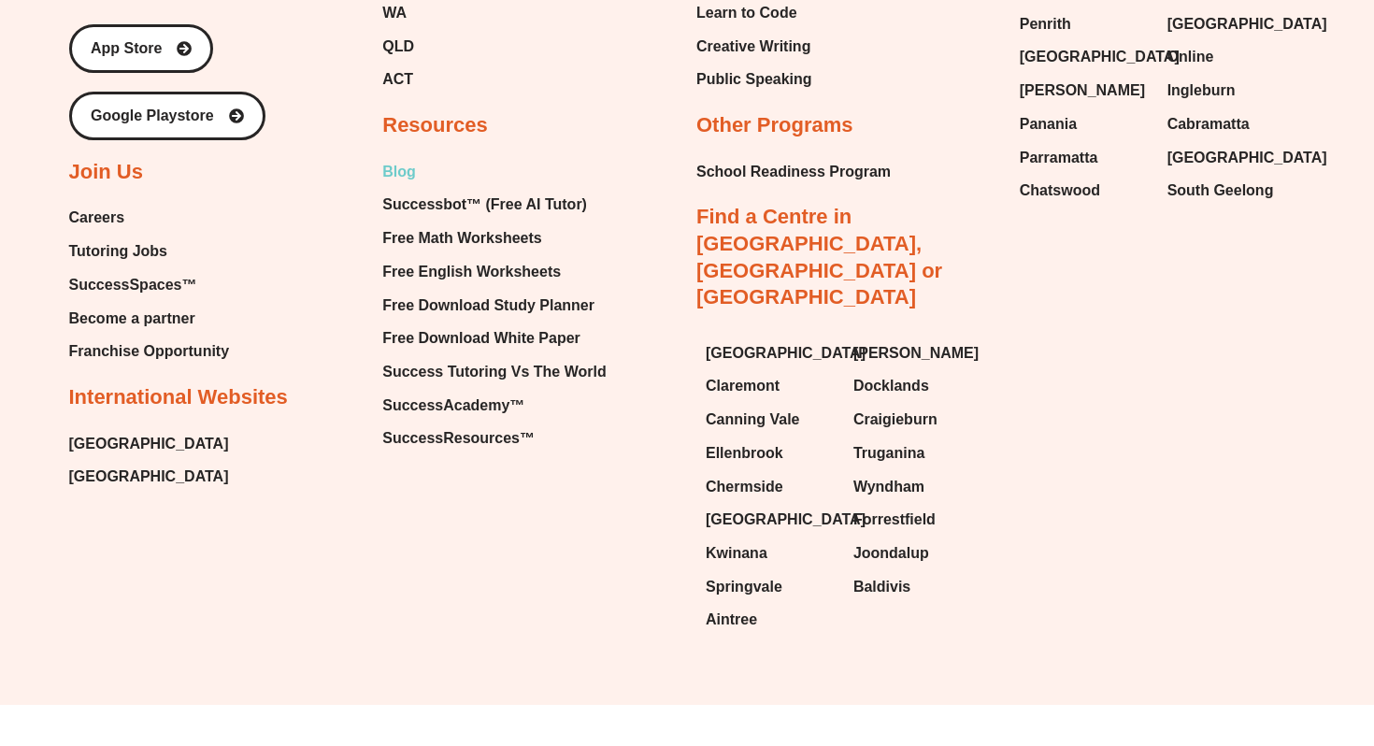 This screenshot has width=1374, height=746. What do you see at coordinates (161, 423) in the screenshot?
I see `span: numbers?` at bounding box center [161, 423].